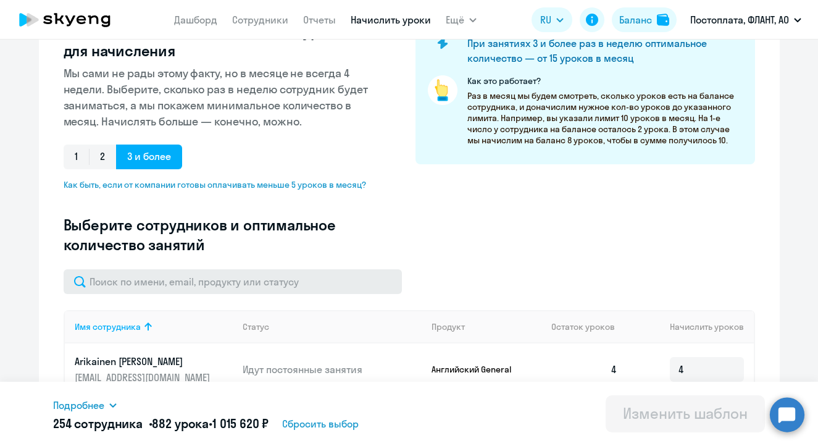 The height and width of the screenshot is (446, 818). What do you see at coordinates (320, 423) in the screenshot?
I see `span: Сбросить выбор` at bounding box center [320, 423].